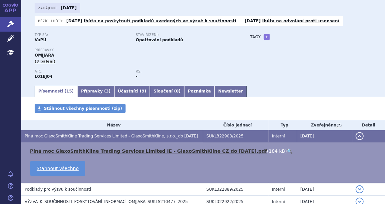 This screenshot has height=204, width=385. What do you see at coordinates (58, 169) in the screenshot?
I see `a: Stáhnout všechno` at bounding box center [58, 169].